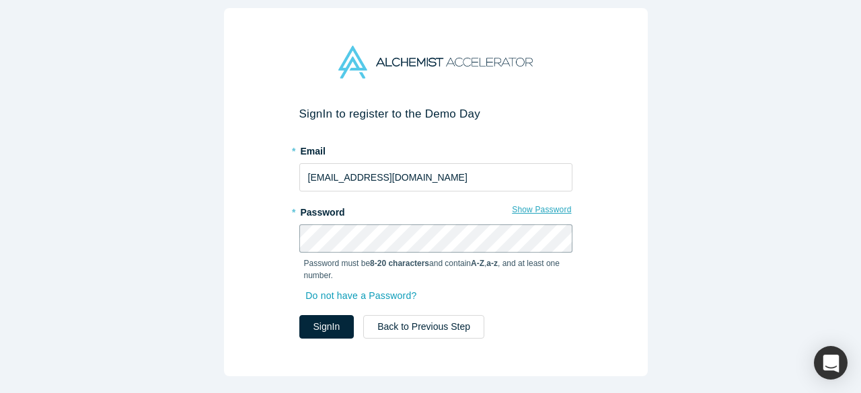 The width and height of the screenshot is (861, 393). What do you see at coordinates (327, 327) in the screenshot?
I see `button: SignIn` at bounding box center [327, 327].